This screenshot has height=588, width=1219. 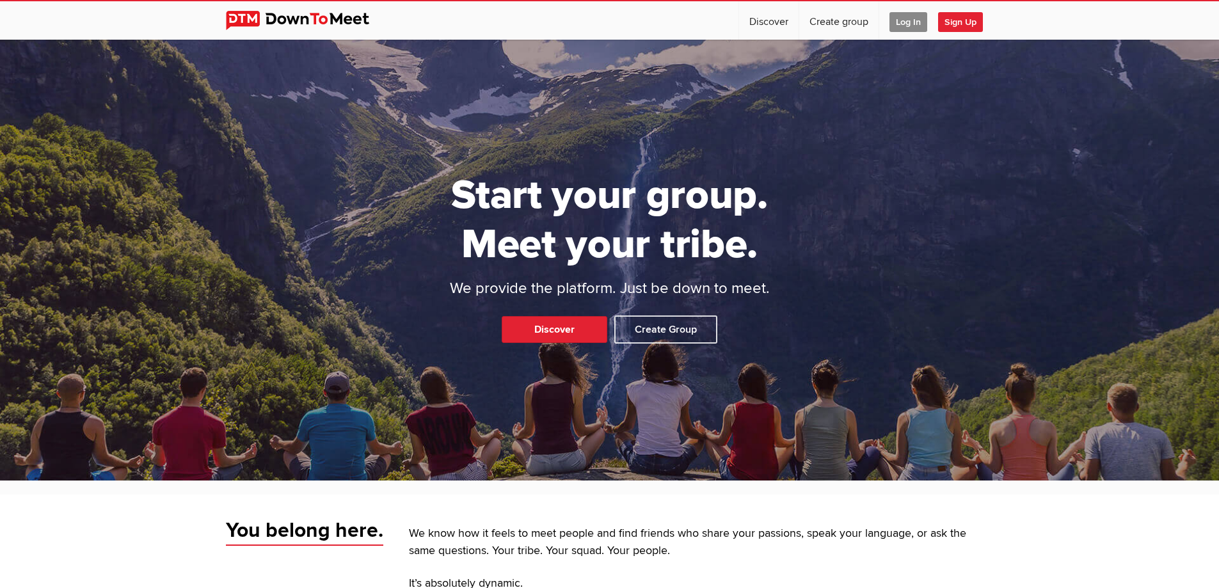 What do you see at coordinates (908, 20) in the screenshot?
I see `a: Log In` at bounding box center [908, 20].